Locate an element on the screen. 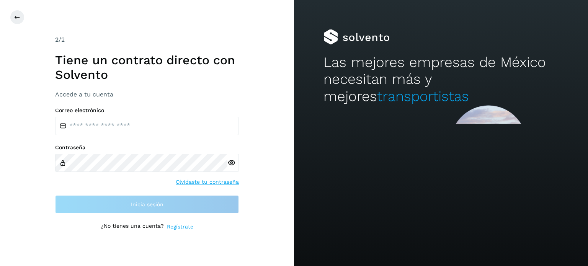 The width and height of the screenshot is (588, 266). div: /2 is located at coordinates (147, 40).